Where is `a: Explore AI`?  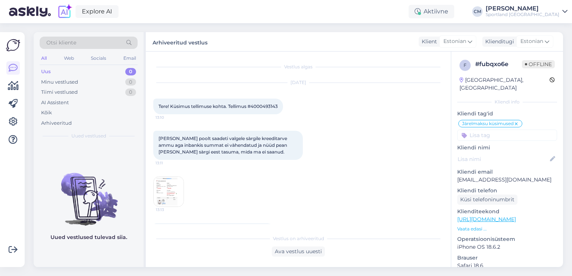
a: Explore AI is located at coordinates (97, 12).